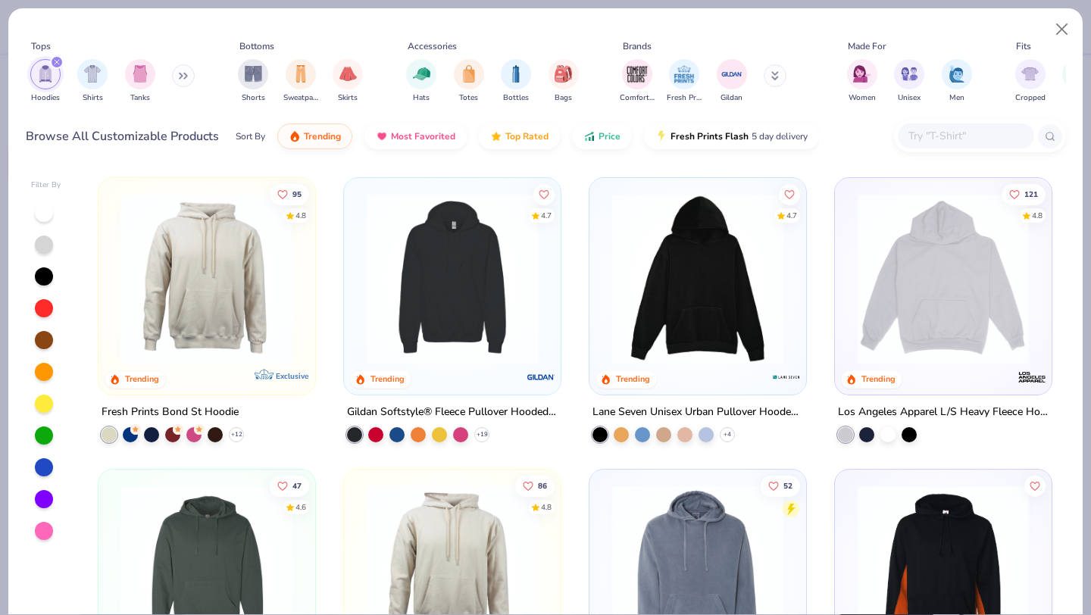 The height and width of the screenshot is (615, 1091). What do you see at coordinates (732, 81) in the screenshot?
I see `div: filter for Gildan` at bounding box center [732, 81].